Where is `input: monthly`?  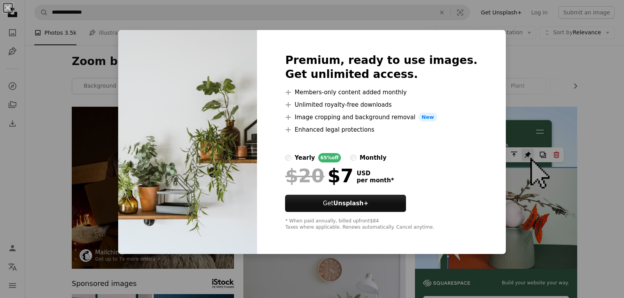
input: monthly is located at coordinates (353, 158).